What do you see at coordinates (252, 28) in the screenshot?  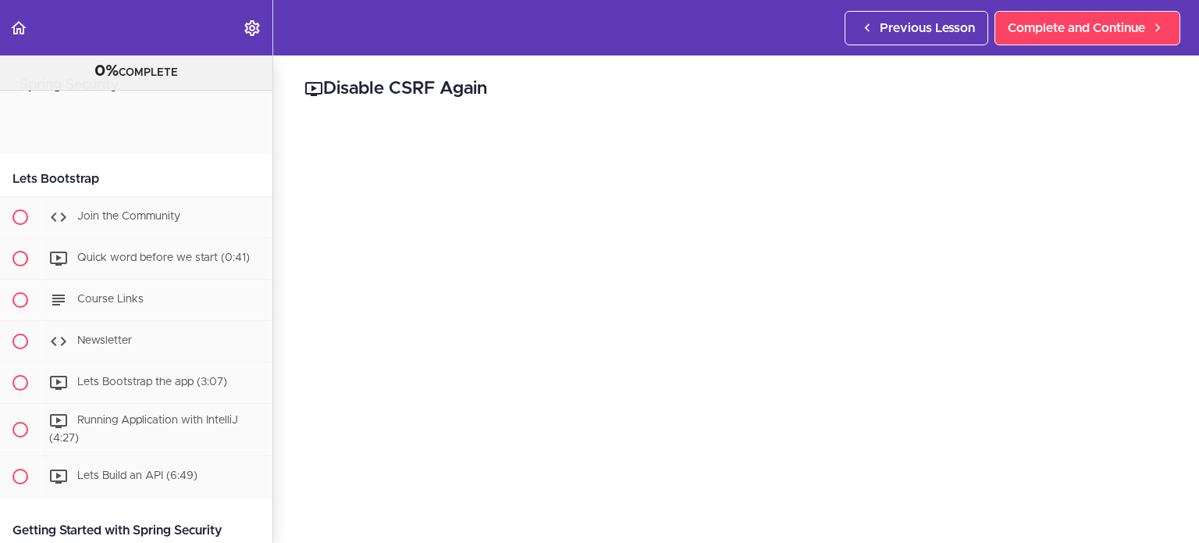 I see `svg: Settings Menu` at bounding box center [252, 28].